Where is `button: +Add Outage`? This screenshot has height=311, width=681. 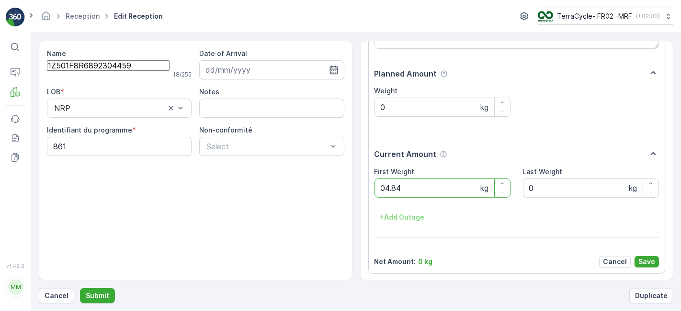
button: +Add Outage is located at coordinates (402, 217).